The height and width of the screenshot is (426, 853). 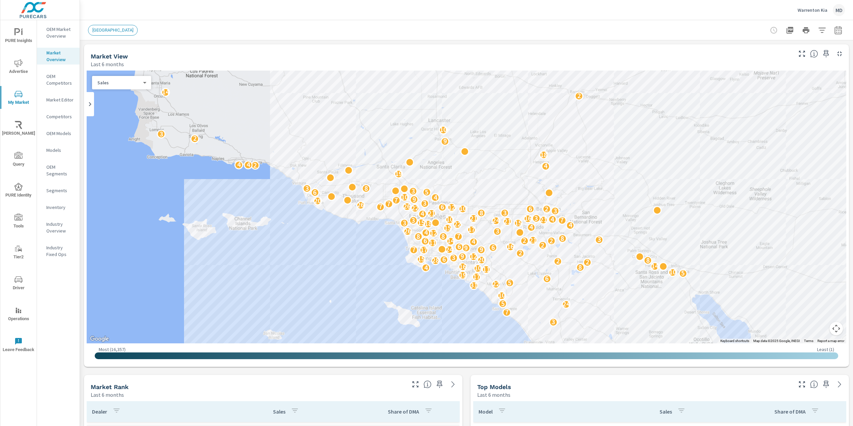 What do you see at coordinates (110, 387) in the screenshot?
I see `h5: Market Rank` at bounding box center [110, 387].